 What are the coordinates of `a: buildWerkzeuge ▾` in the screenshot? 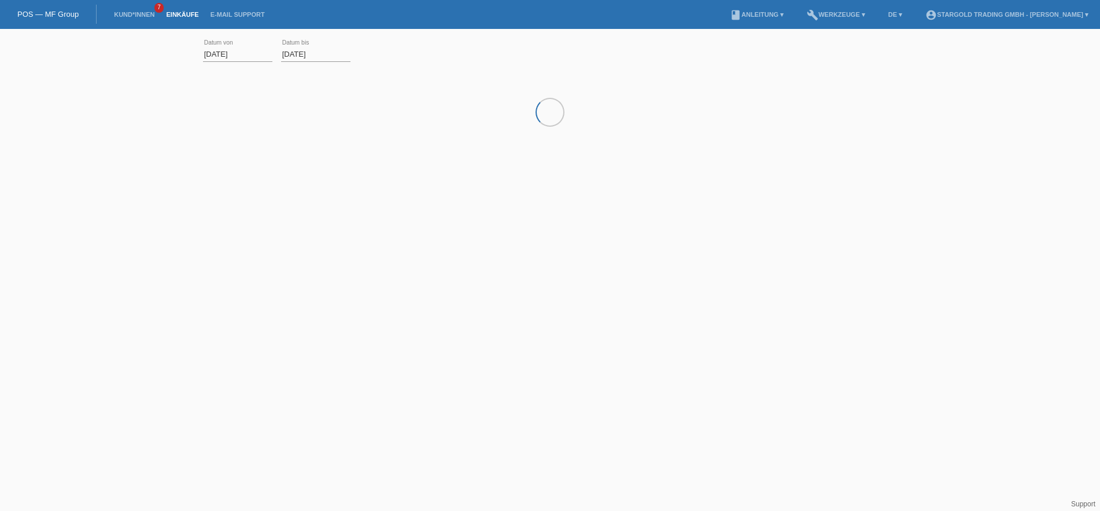 It's located at (836, 14).